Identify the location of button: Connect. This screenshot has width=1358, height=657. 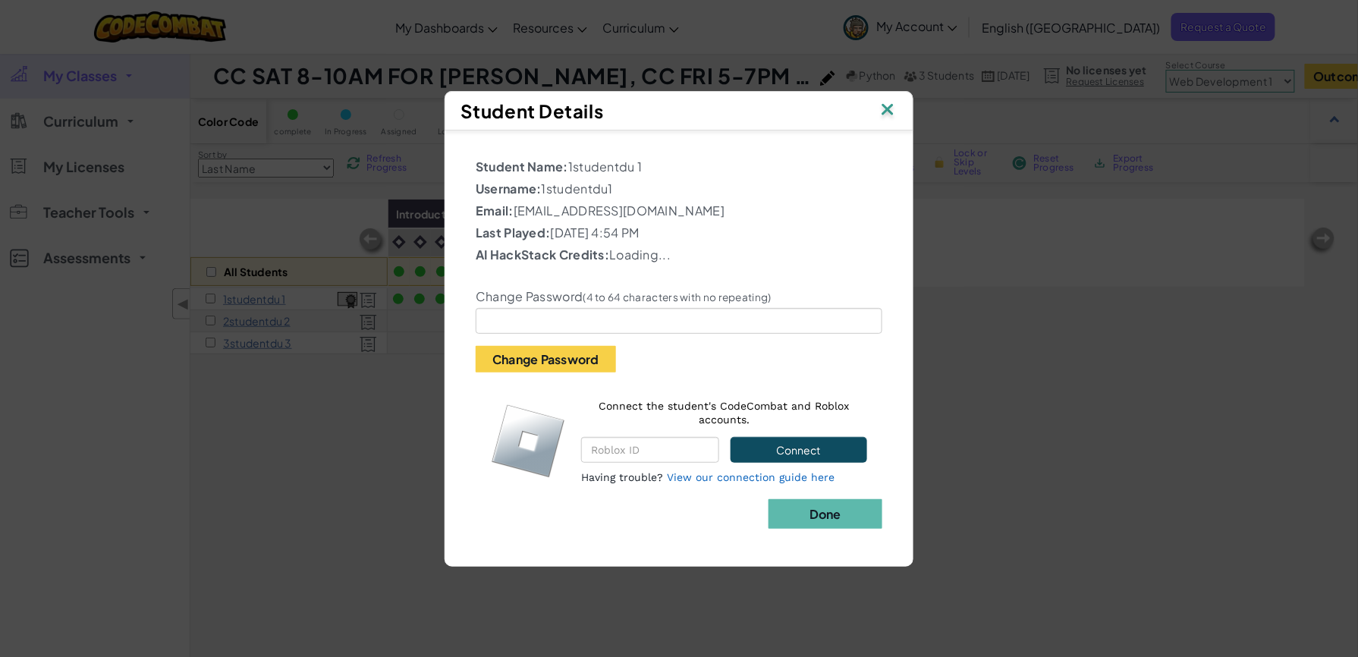
(799, 450).